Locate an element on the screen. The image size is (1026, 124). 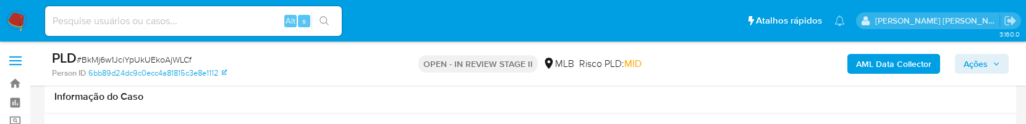
h1: Informação do Caso is located at coordinates (530, 96).